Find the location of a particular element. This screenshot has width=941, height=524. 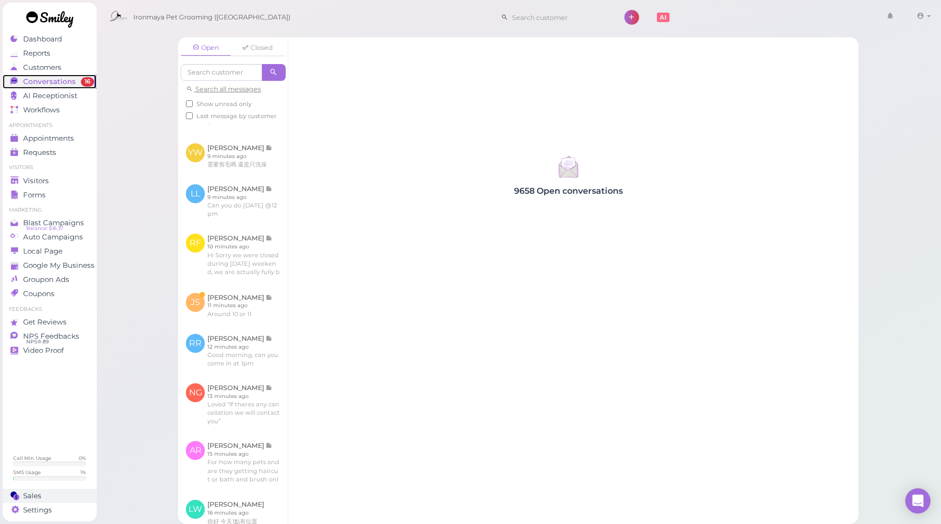

span: Balance: $16.37 is located at coordinates (45, 228).